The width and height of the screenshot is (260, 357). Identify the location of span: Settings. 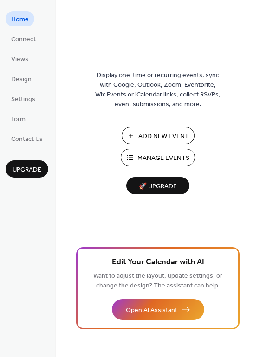
(23, 99).